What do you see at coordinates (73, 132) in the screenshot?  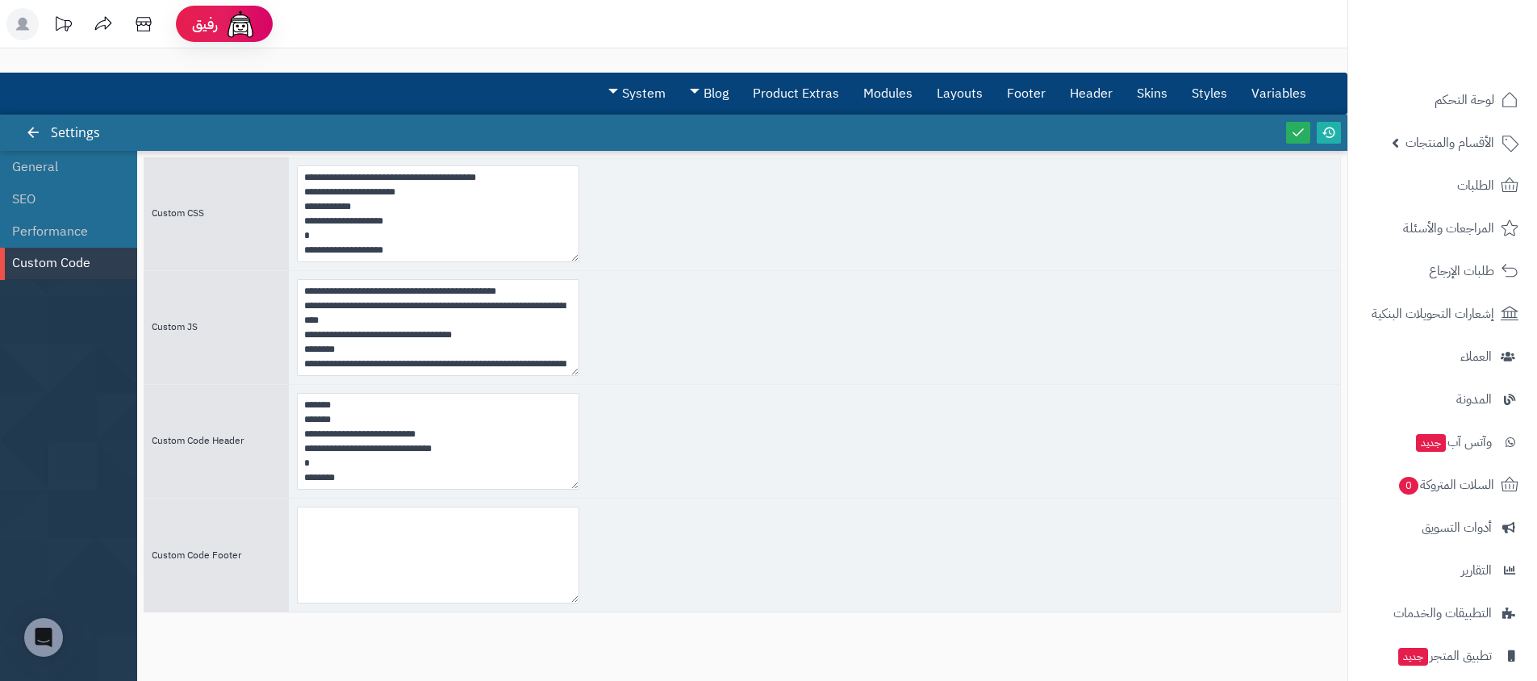 I see `div: Settings` at bounding box center [73, 132].